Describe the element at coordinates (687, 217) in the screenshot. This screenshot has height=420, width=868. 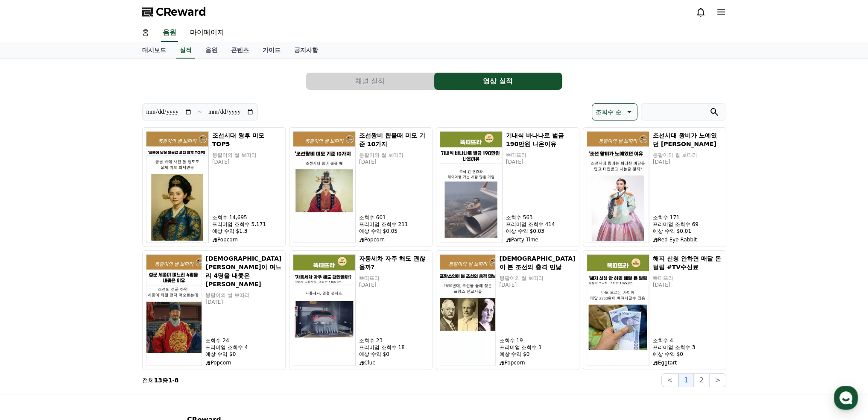
I see `p: 조회수 171` at that location.